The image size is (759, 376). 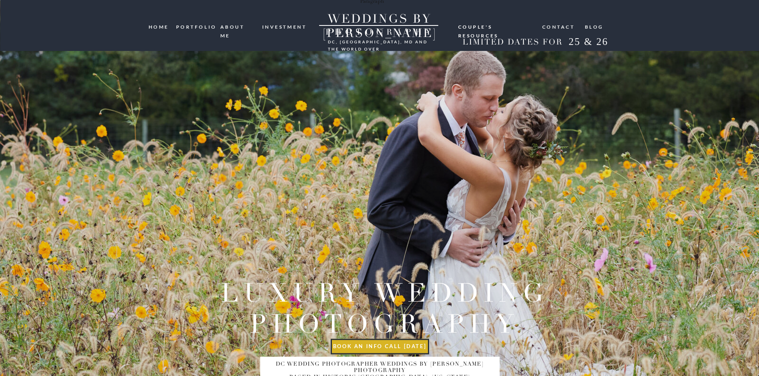 What do you see at coordinates (238, 26) in the screenshot?
I see `nav: ABOUT ME` at bounding box center [238, 26].